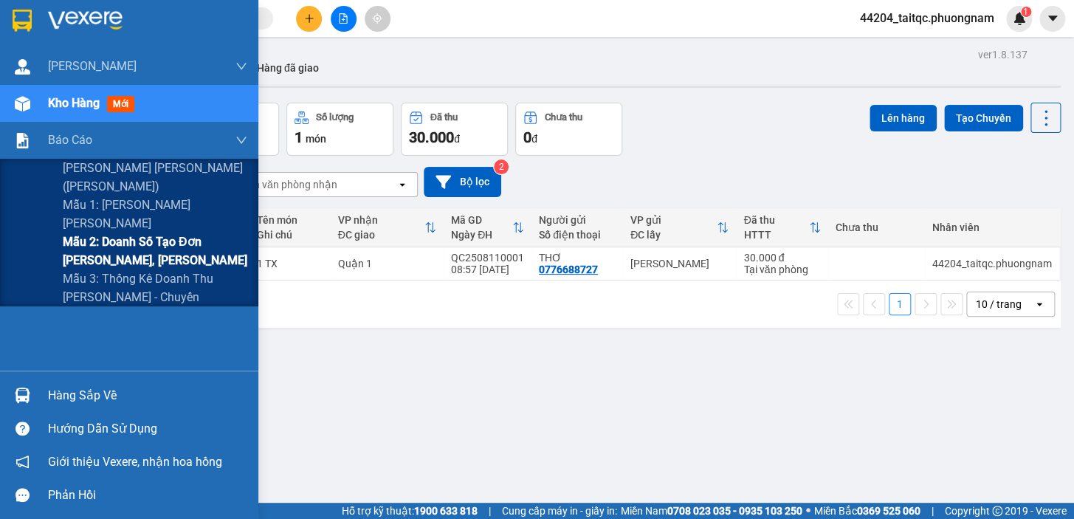 This screenshot has height=519, width=1074. Describe the element at coordinates (568, 129) in the screenshot. I see `button: Chưa thu0đ` at that location.